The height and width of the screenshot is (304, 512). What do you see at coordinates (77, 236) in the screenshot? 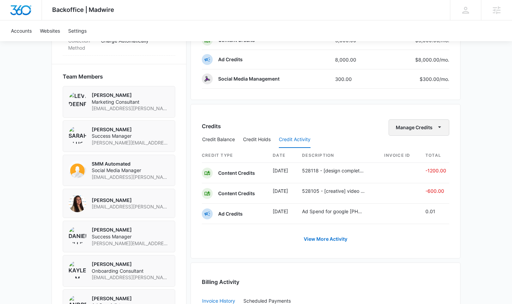
I see `img: Danielle Billington` at bounding box center [77, 236].